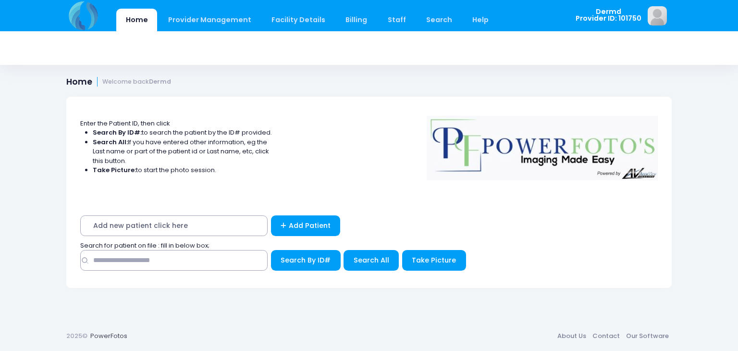 The width and height of the screenshot is (738, 351). I want to click on a: Staff, so click(396, 20).